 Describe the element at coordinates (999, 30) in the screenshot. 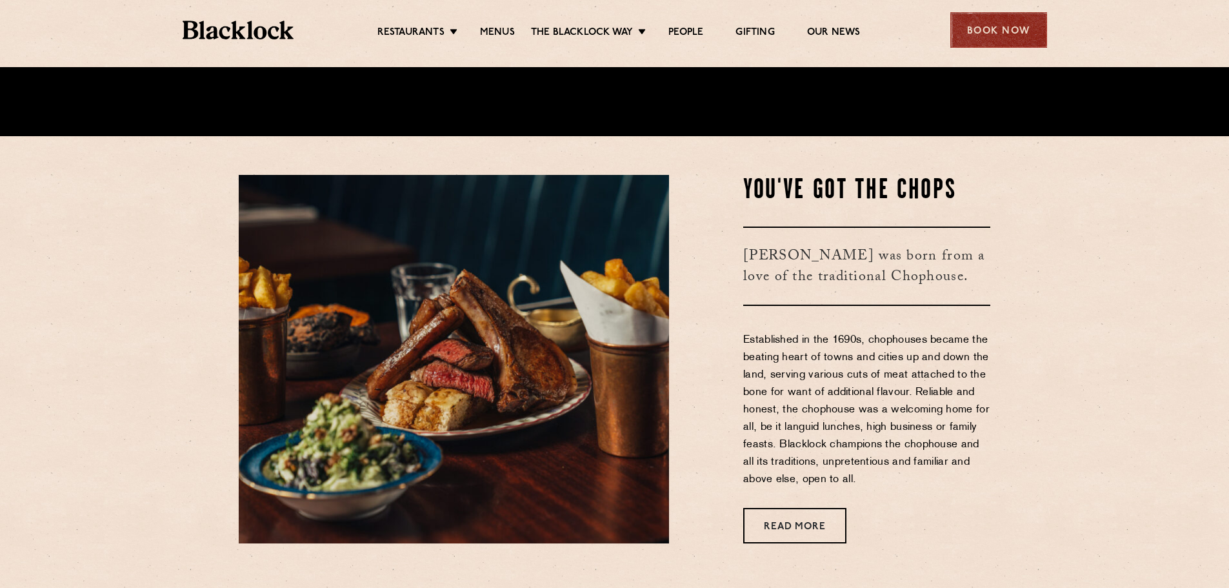

I see `div: Book Now` at that location.